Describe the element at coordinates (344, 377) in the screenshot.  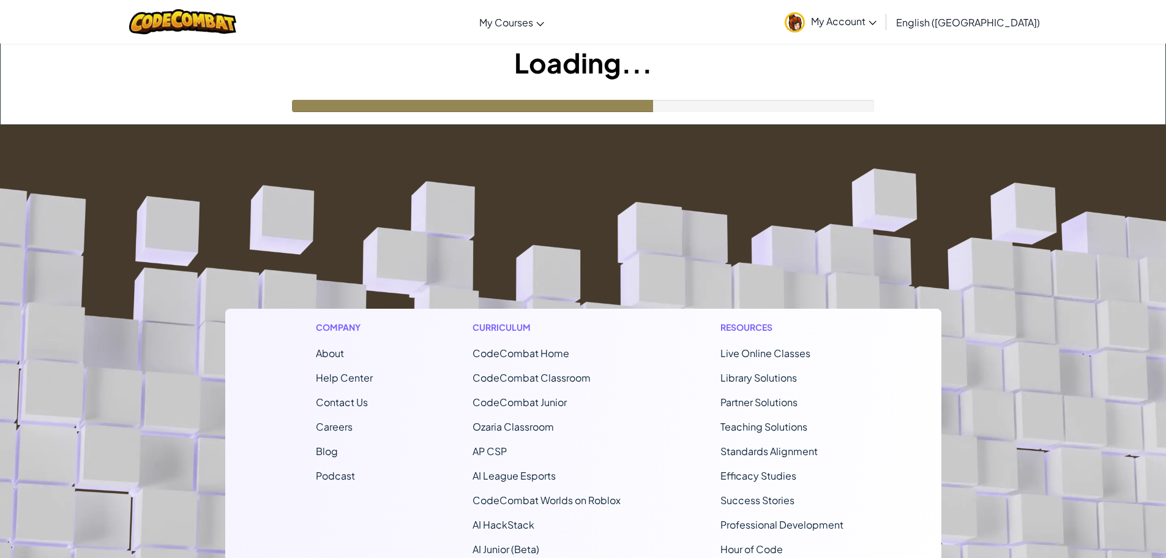
I see `a: Help Center` at that location.